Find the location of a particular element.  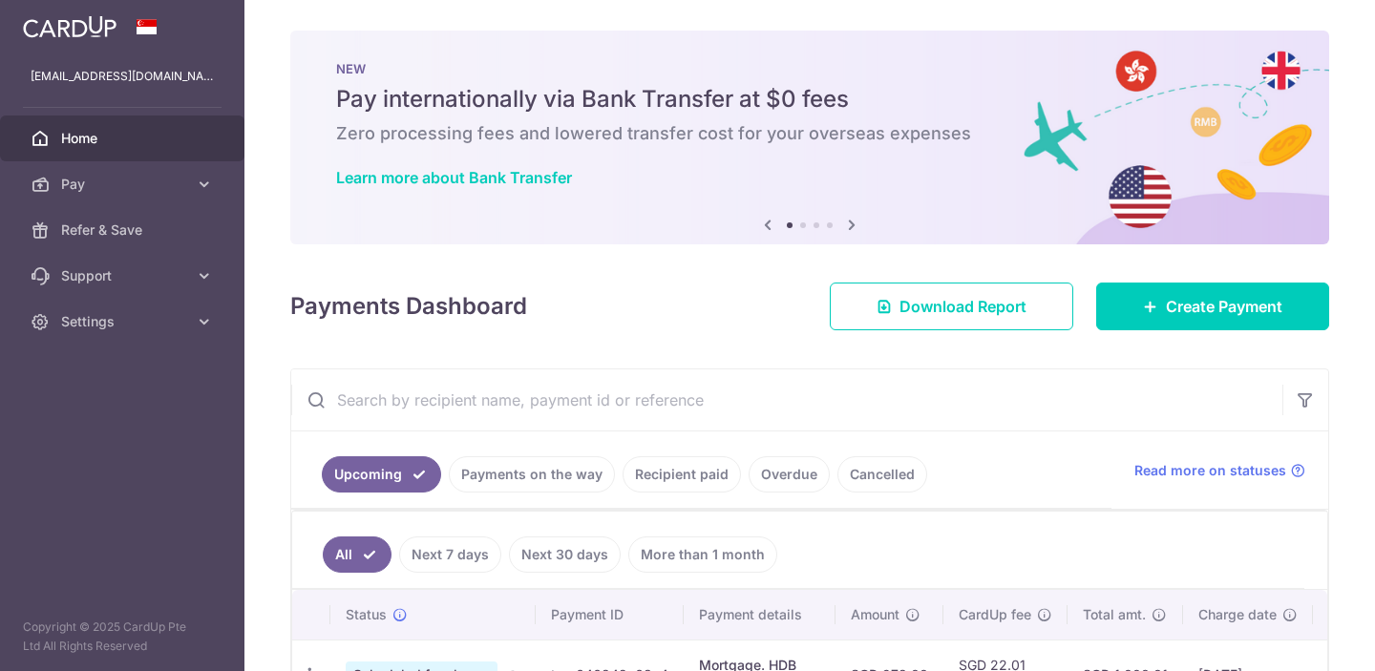

span: Charge date is located at coordinates (1238, 615).